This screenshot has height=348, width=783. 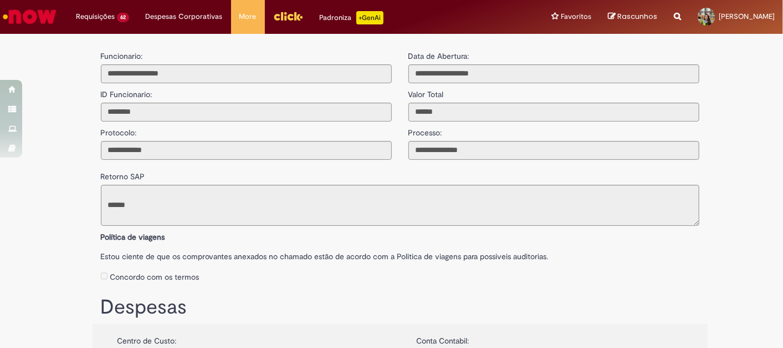 I want to click on label: Data de Abertura:, so click(x=439, y=56).